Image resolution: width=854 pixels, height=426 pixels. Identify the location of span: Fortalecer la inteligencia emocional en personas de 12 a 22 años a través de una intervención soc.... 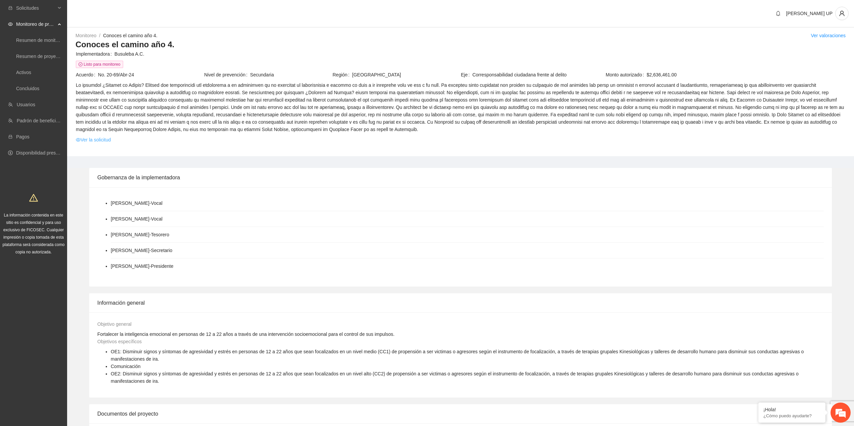
(246, 334).